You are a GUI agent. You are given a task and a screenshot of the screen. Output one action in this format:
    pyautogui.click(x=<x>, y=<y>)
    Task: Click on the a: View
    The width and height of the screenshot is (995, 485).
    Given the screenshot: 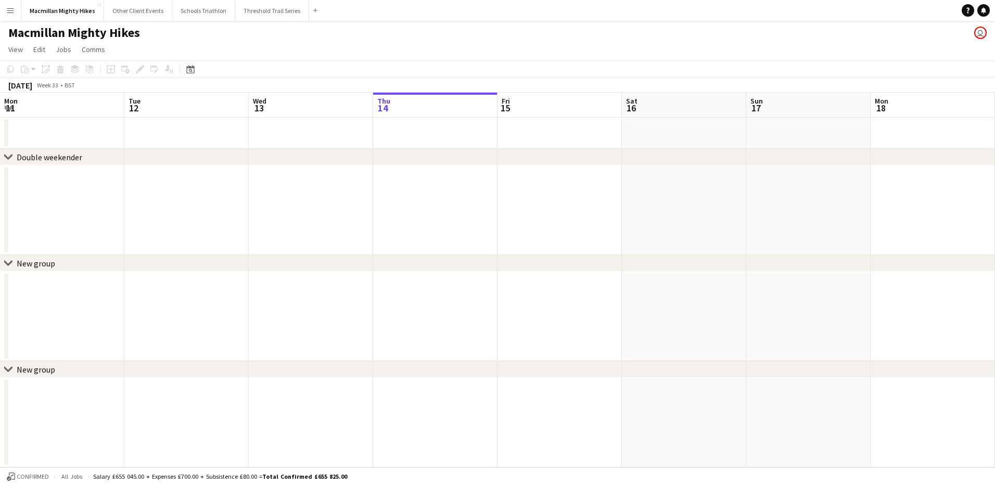 What is the action you would take?
    pyautogui.click(x=16, y=49)
    